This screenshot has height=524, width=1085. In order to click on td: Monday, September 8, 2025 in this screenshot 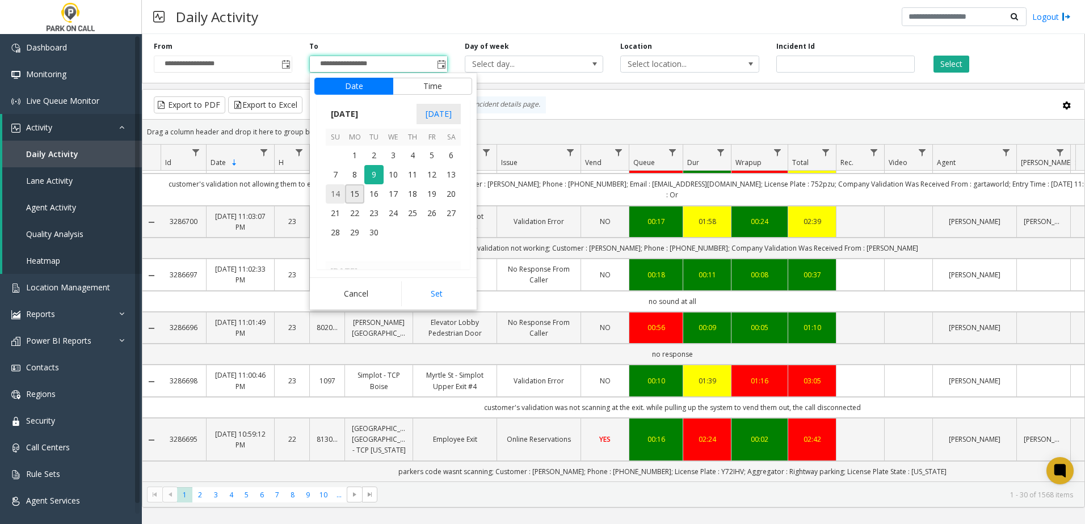, I will do `click(355, 175)`.